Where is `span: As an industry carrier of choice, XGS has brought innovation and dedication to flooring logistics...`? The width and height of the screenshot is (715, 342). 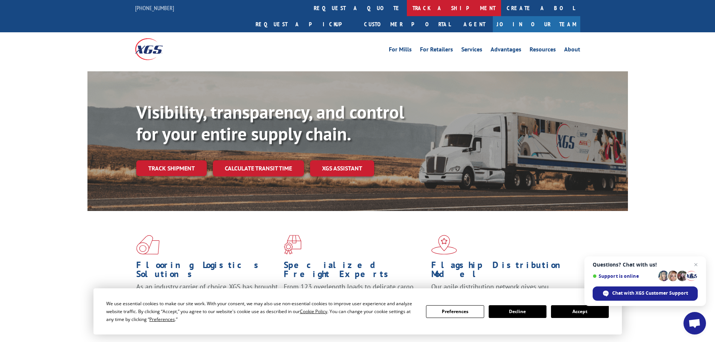 span: As an industry carrier of choice, XGS has brought innovation and dedication to flooring logistics... is located at coordinates (207, 295).